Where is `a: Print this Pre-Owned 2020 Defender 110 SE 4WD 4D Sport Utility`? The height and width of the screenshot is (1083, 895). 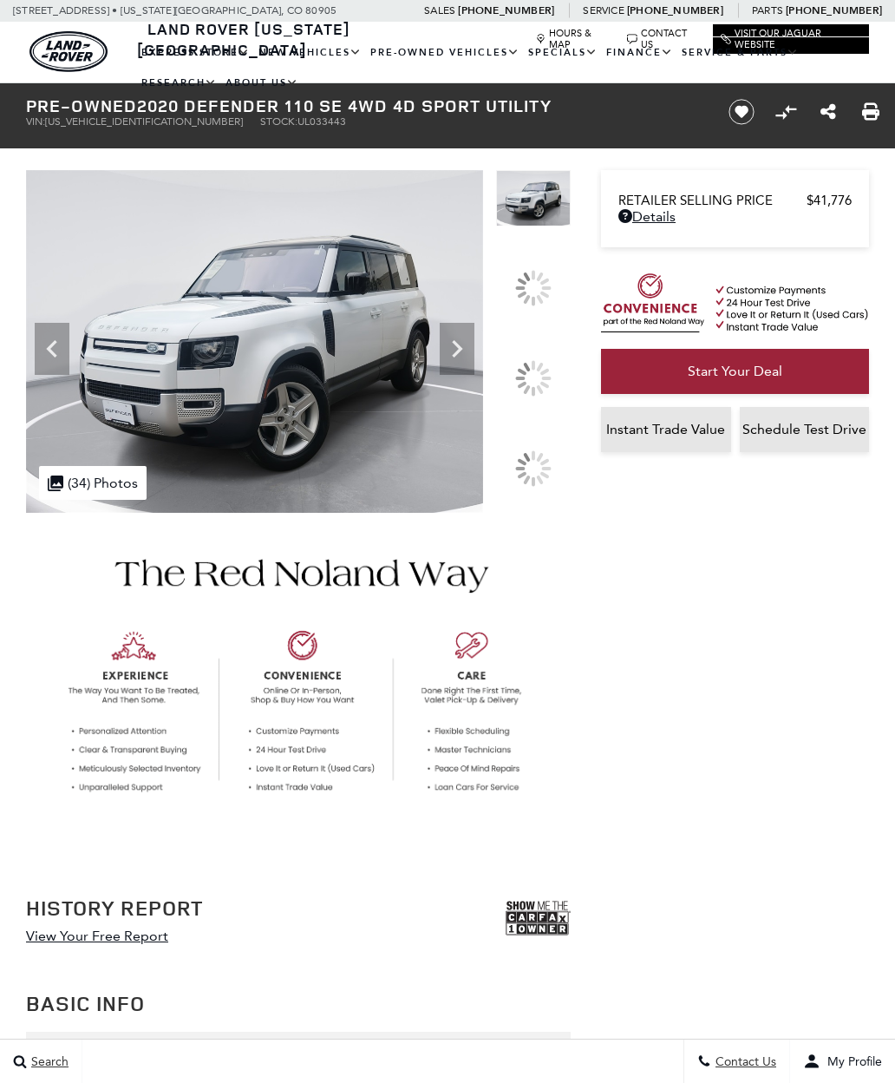
a: Print this Pre-Owned 2020 Defender 110 SE 4WD 4D Sport Utility is located at coordinates (871, 112).